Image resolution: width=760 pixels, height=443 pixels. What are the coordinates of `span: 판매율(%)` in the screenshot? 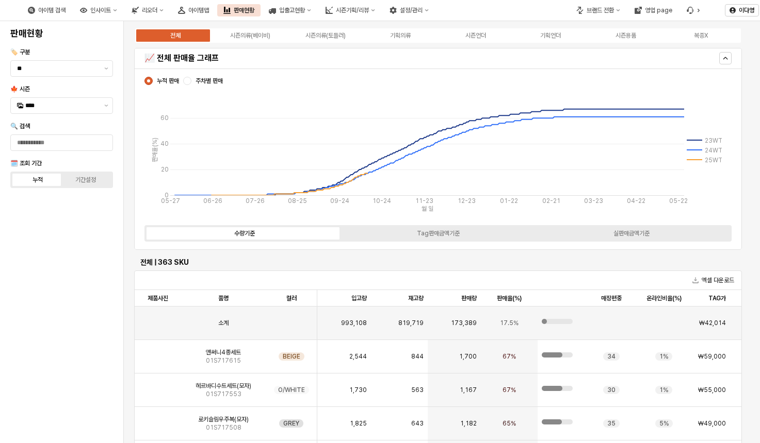 It's located at (509, 299).